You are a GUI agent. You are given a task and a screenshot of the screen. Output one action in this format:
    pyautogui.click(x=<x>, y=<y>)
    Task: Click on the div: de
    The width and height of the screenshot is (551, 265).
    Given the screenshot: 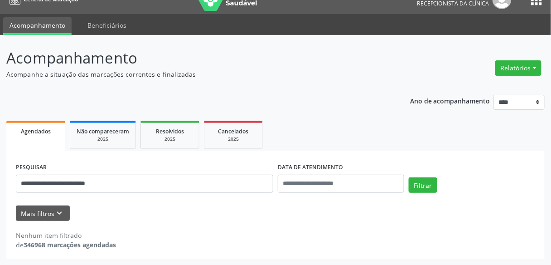 What is the action you would take?
    pyautogui.click(x=66, y=244)
    